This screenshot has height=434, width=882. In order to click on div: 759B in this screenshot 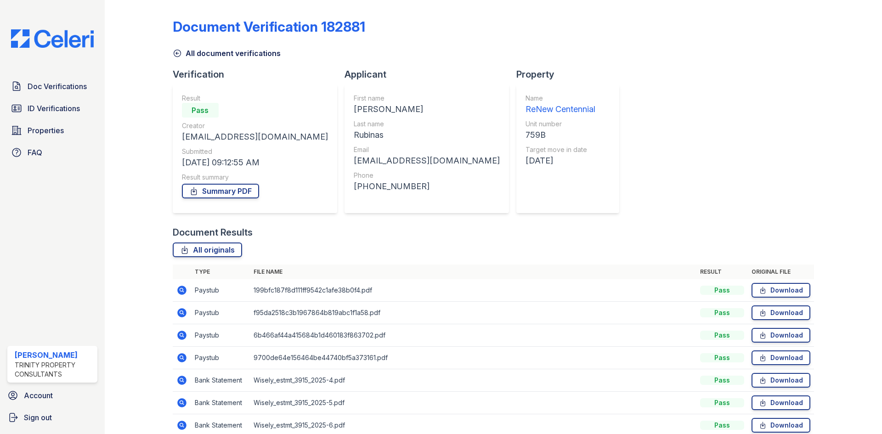, I will do `click(560, 135)`.